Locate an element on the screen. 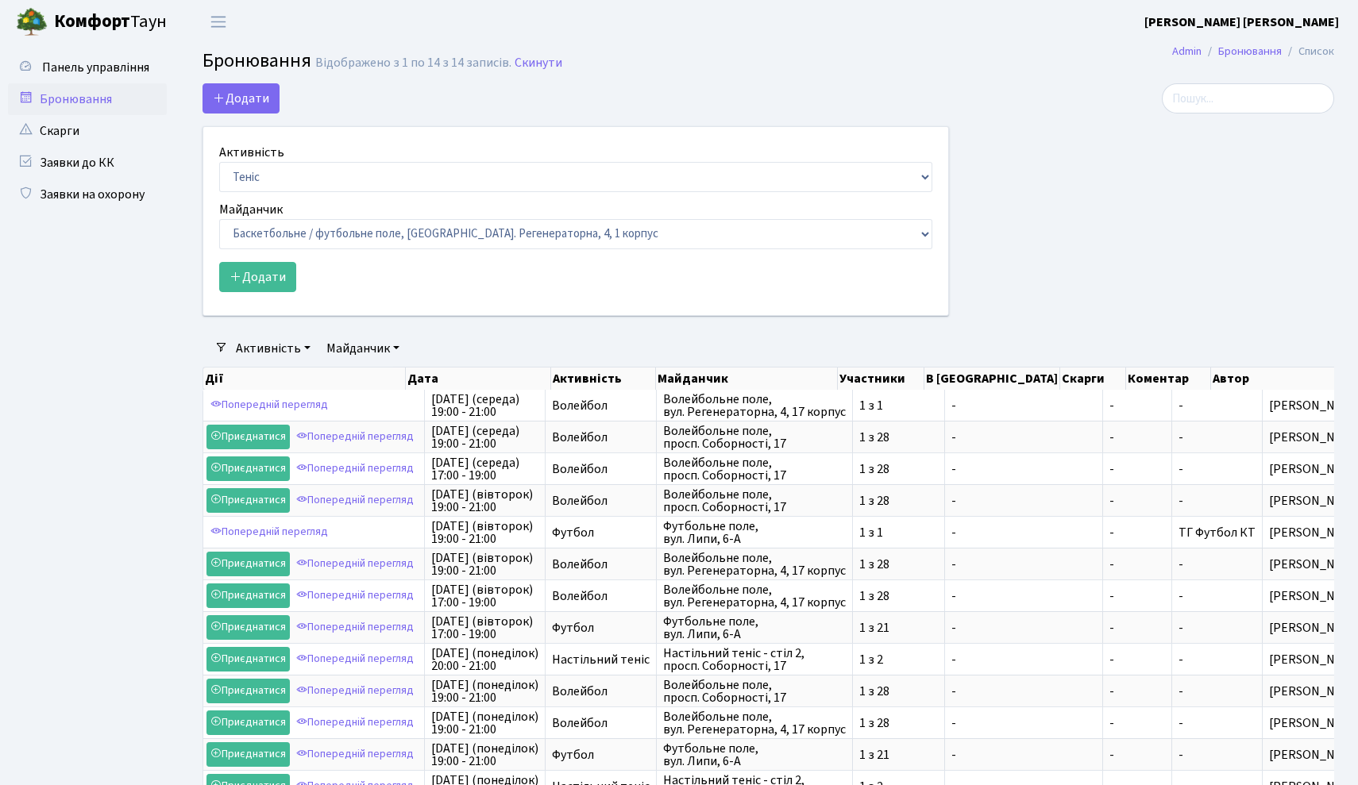  span: Настільний теніс - стіл 2, просп. Соборності, 17 is located at coordinates (754, 660).